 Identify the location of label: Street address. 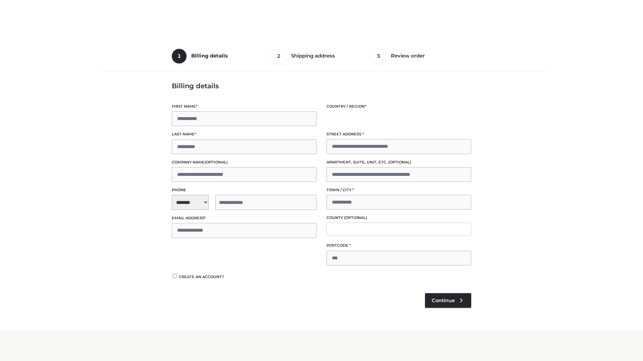
(399, 134).